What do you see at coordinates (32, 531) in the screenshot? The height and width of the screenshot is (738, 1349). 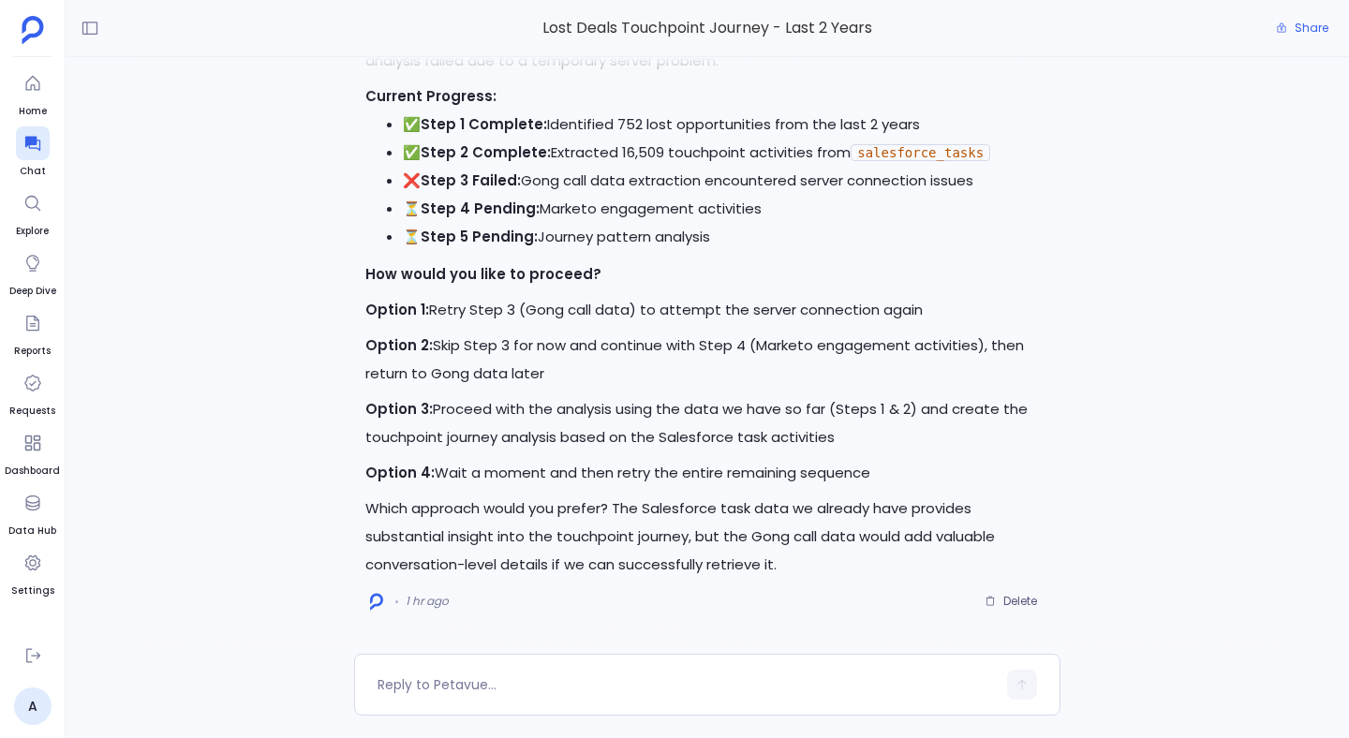 I see `span: Data Hub` at bounding box center [32, 531].